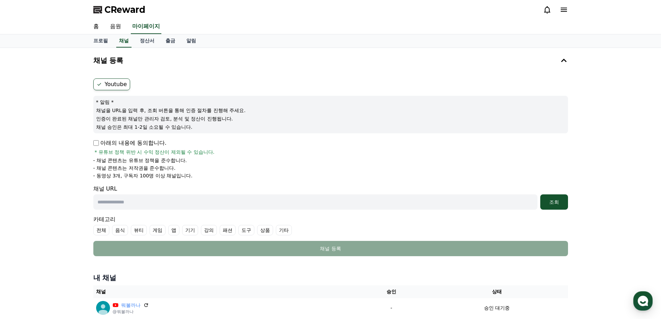 This screenshot has height=319, width=661. I want to click on p: 채널 승인은 최대 1-2일 소요될 수 있습니다., so click(331, 127).